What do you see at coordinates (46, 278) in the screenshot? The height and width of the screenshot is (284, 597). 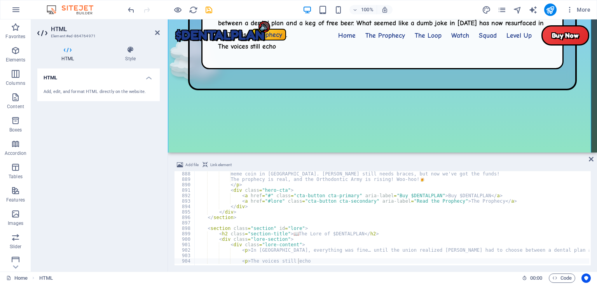 I see `span: Click to select. Double-click to edit` at bounding box center [46, 278].